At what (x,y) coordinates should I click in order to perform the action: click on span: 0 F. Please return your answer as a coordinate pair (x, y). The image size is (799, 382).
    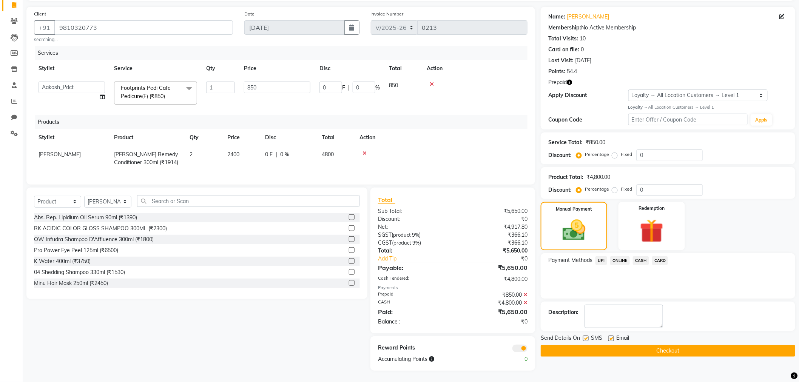
    Looking at the image, I should click on (269, 154).